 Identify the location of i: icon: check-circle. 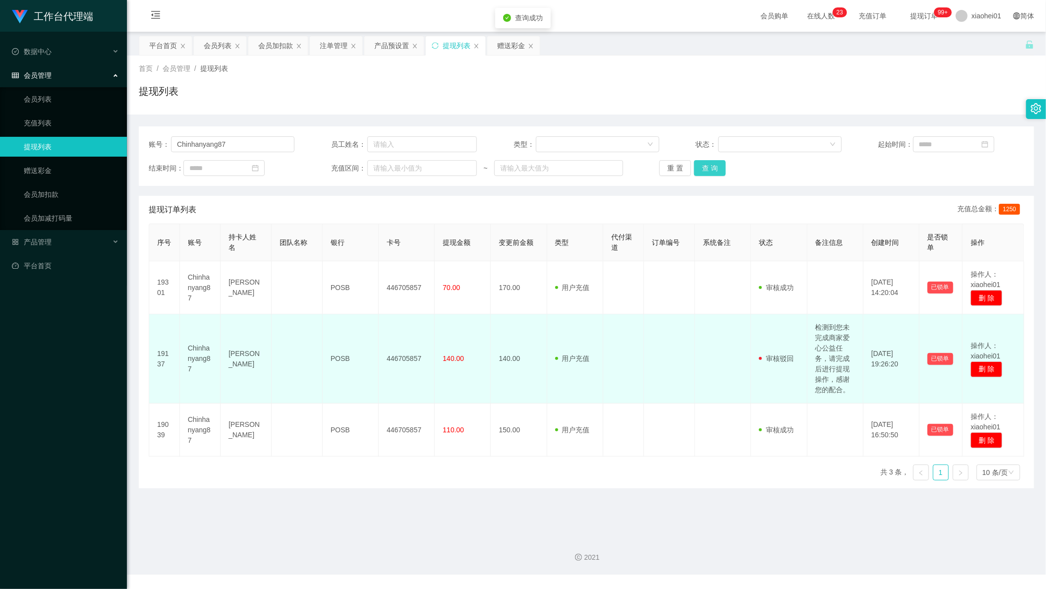
(507, 18).